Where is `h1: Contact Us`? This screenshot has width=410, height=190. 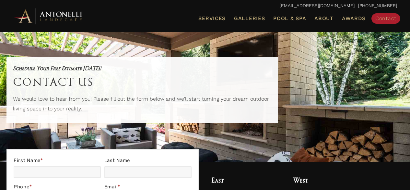 h1: Contact Us is located at coordinates (142, 82).